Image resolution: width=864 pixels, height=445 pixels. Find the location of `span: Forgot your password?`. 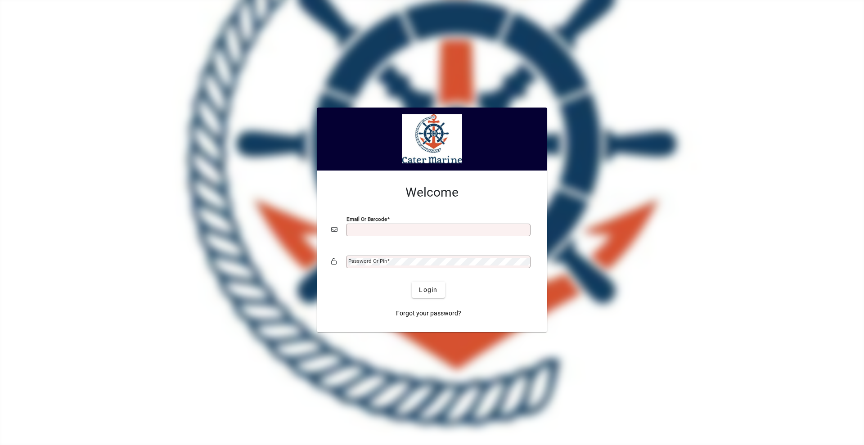

span: Forgot your password? is located at coordinates (429, 313).